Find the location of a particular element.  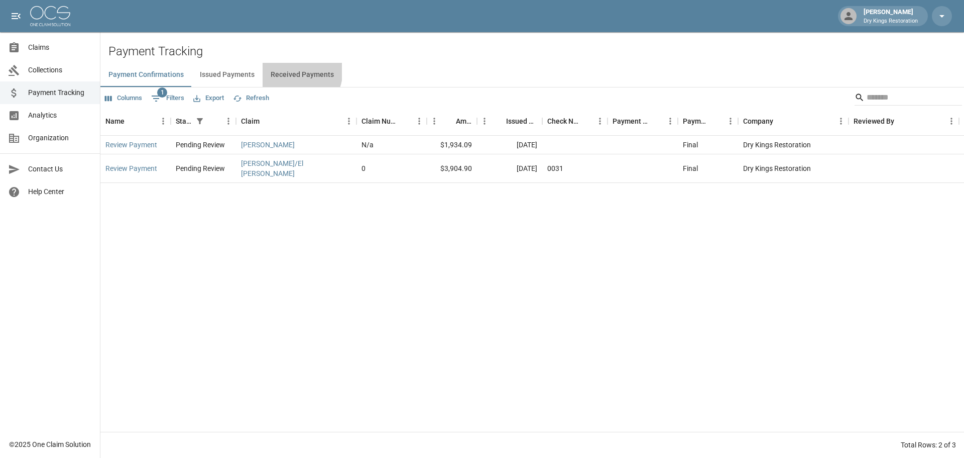

div: $1,934.09 is located at coordinates (452, 145).